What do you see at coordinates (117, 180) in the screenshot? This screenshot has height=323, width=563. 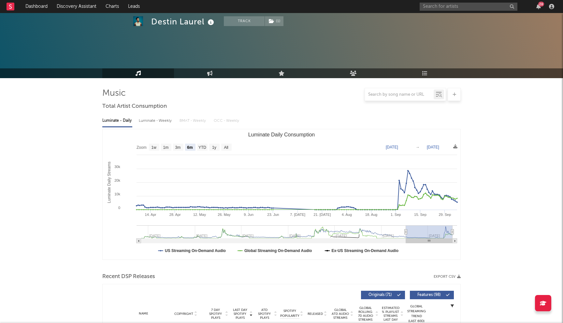 I see `text: 20k` at bounding box center [117, 180].